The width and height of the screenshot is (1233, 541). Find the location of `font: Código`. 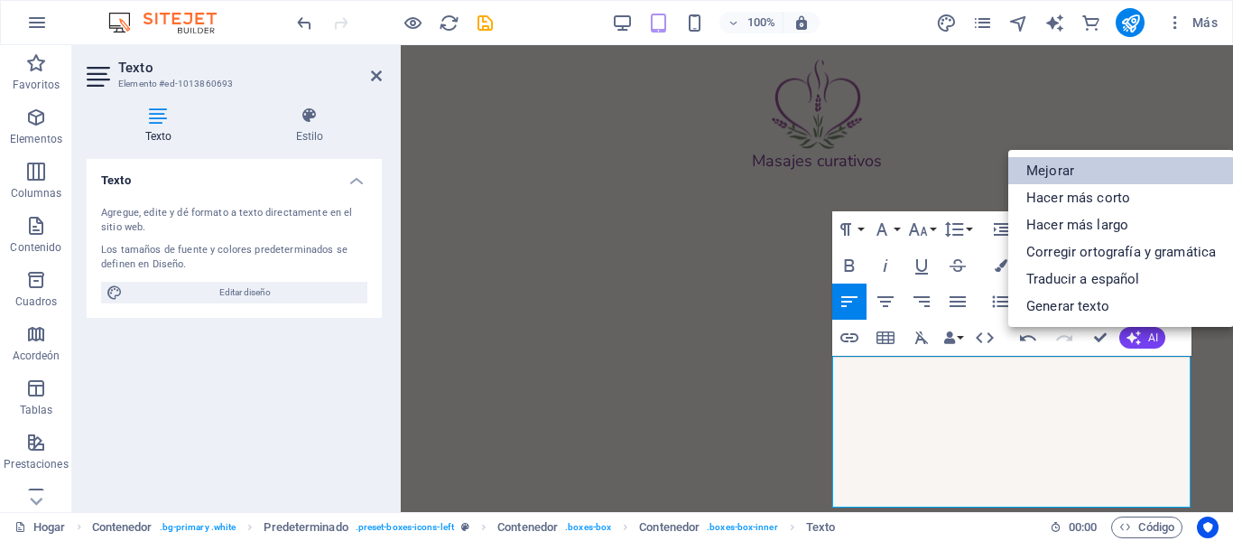

font: Código is located at coordinates (1157, 526).